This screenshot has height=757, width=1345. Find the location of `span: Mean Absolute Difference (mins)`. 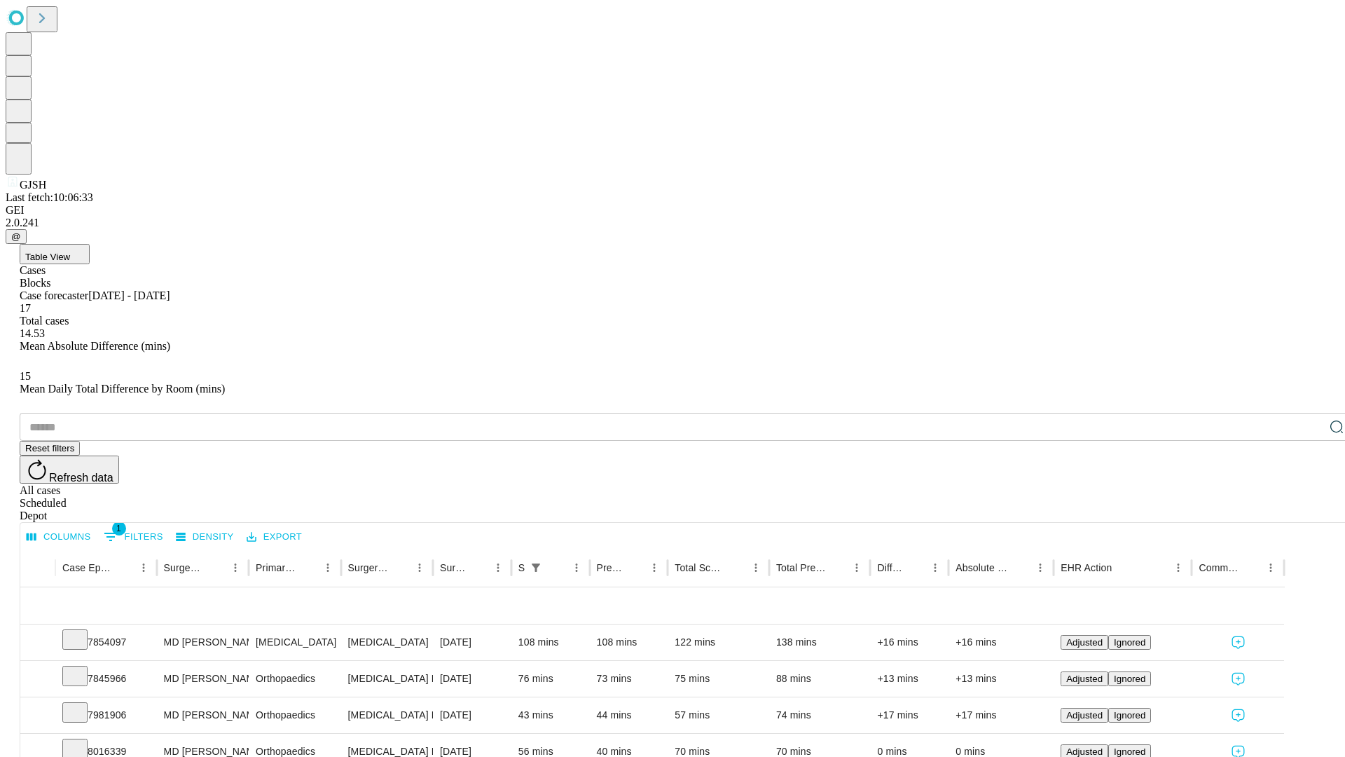

span: Mean Absolute Difference (mins) is located at coordinates (95, 345).